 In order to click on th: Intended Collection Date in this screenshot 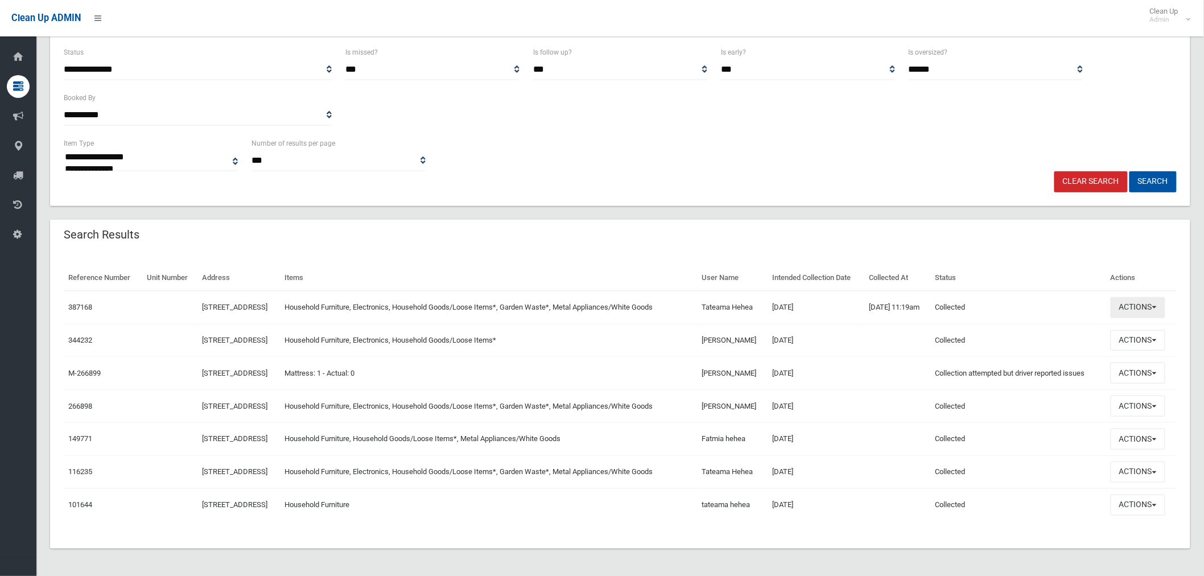, I will do `click(816, 278)`.